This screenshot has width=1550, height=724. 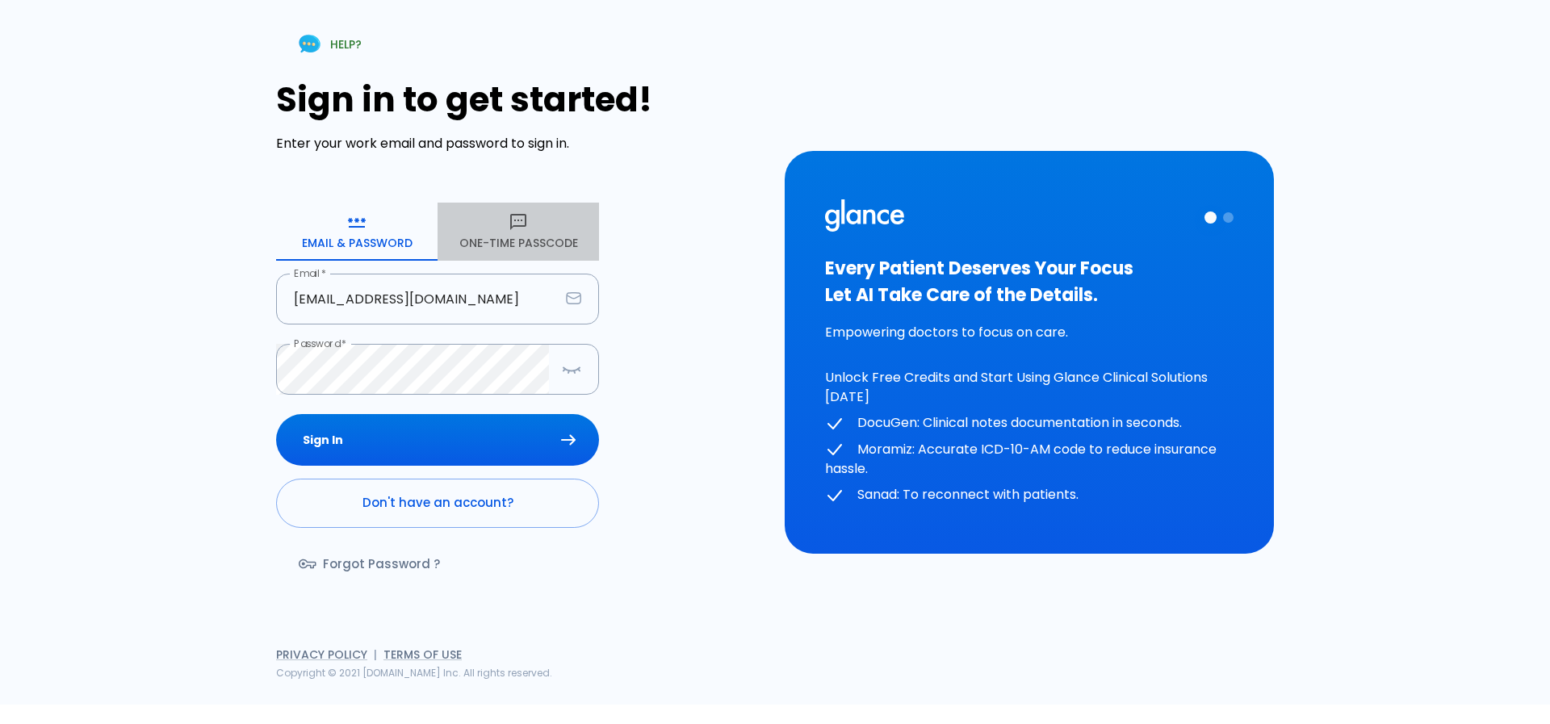 What do you see at coordinates (437, 503) in the screenshot?
I see `a: Don't have an account?` at bounding box center [437, 503].